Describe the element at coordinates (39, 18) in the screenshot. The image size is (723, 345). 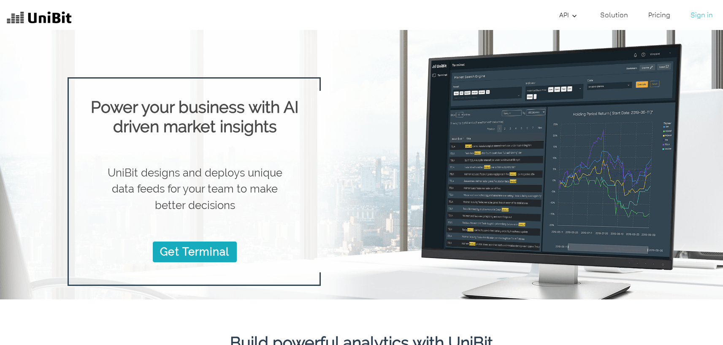
I see `img: UniBit Logo` at that location.